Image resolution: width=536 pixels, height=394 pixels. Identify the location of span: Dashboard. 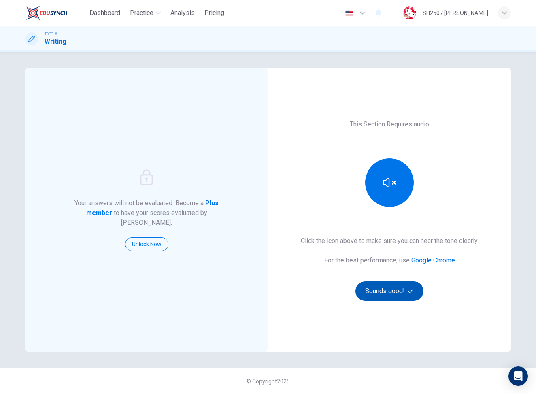
(105, 13).